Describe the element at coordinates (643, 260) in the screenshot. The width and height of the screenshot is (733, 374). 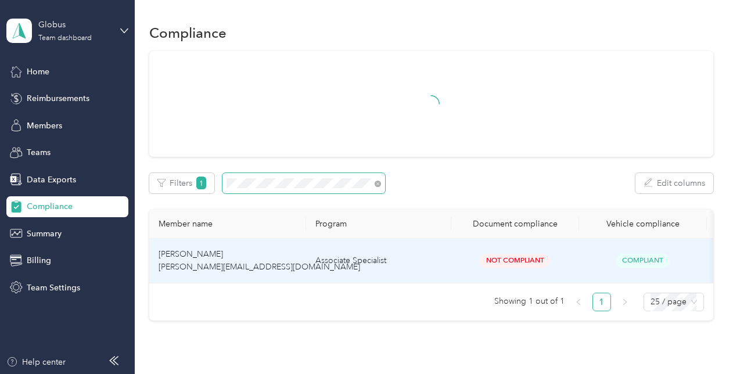
I see `span: Compliant` at that location.